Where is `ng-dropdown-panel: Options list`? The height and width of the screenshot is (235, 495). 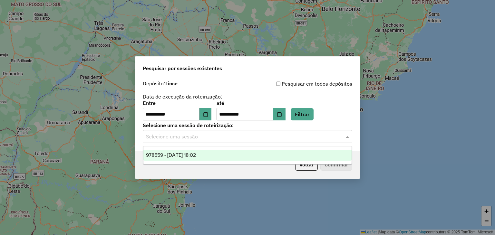
ng-dropdown-panel: Options list is located at coordinates (247, 155).